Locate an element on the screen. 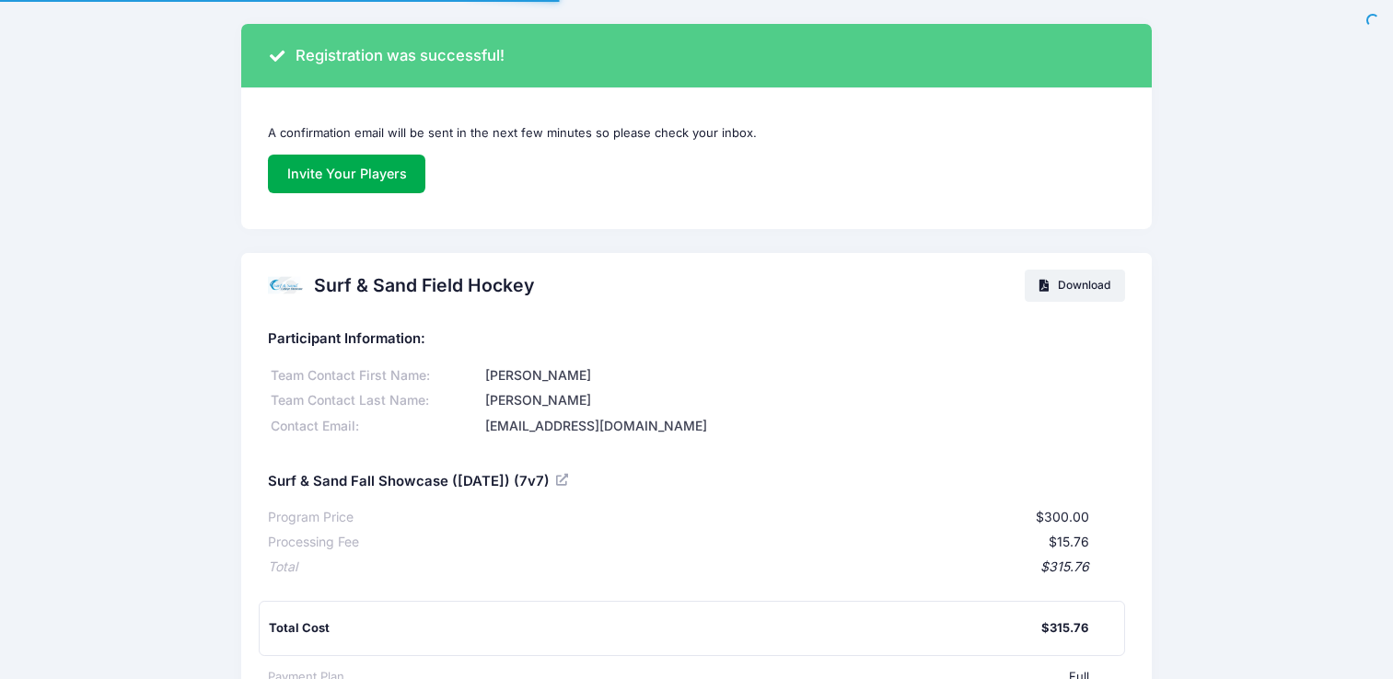  div: $15.76 is located at coordinates (723, 542).